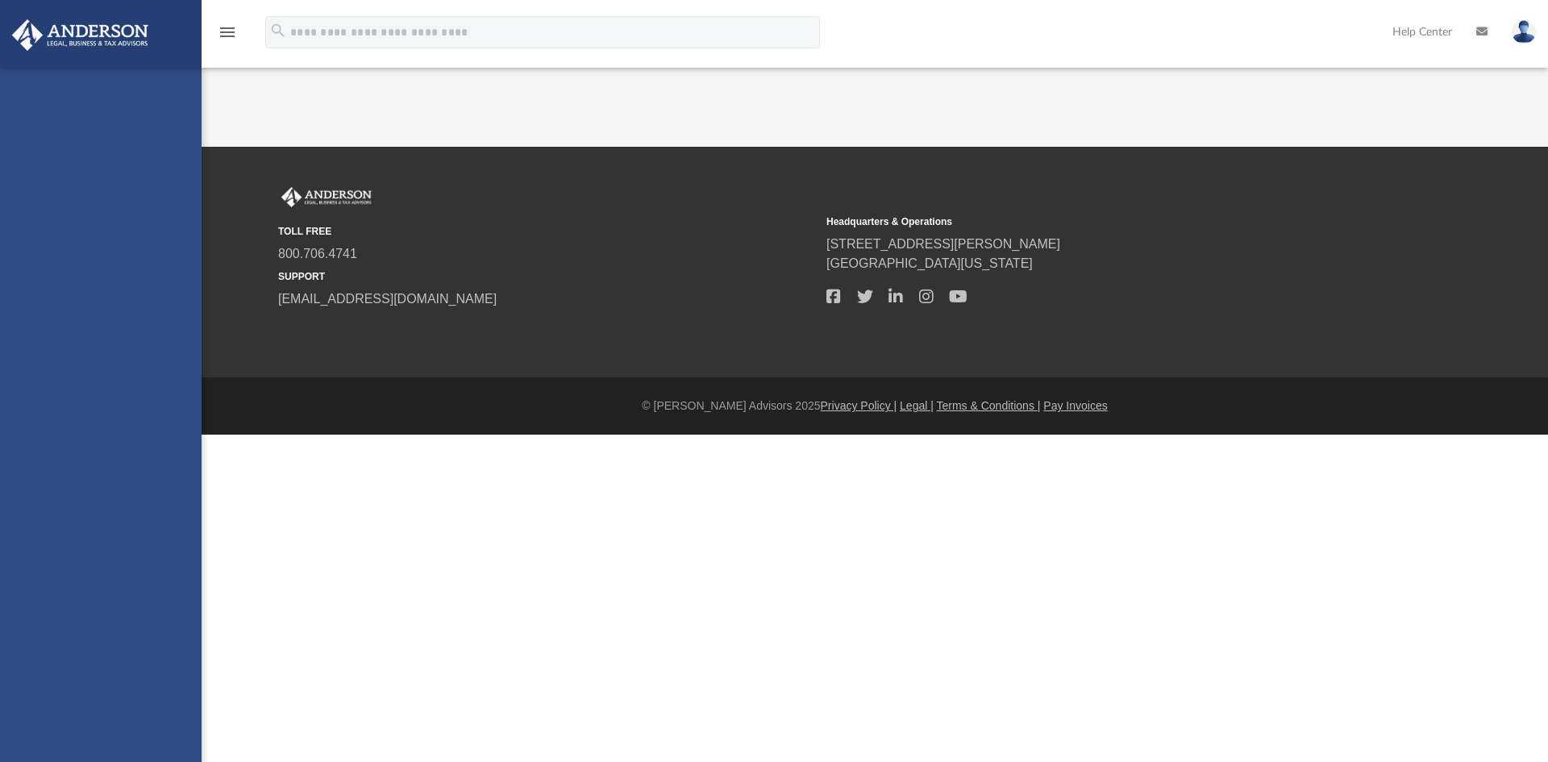 Image resolution: width=1548 pixels, height=762 pixels. What do you see at coordinates (318, 253) in the screenshot?
I see `a: 800.706.4741` at bounding box center [318, 253].